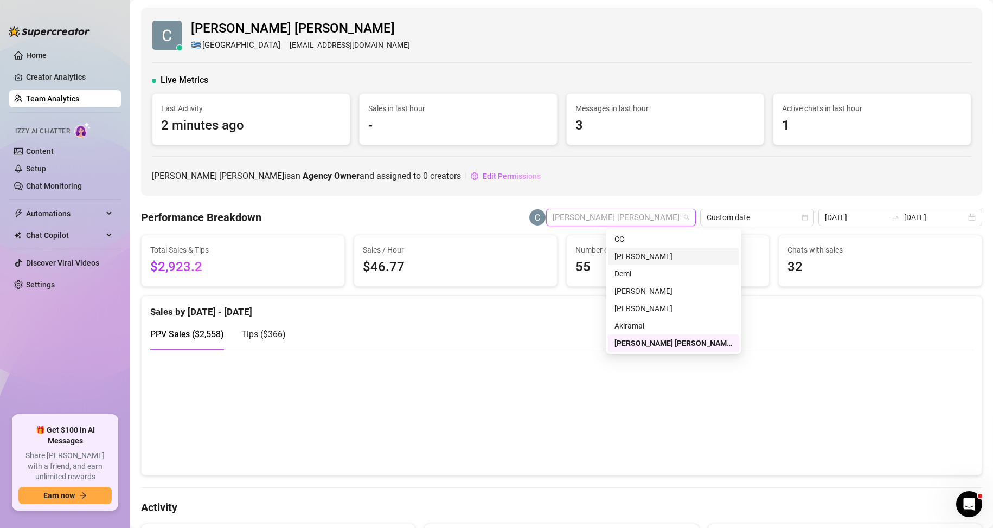 The height and width of the screenshot is (528, 993). I want to click on span: to, so click(895, 217).